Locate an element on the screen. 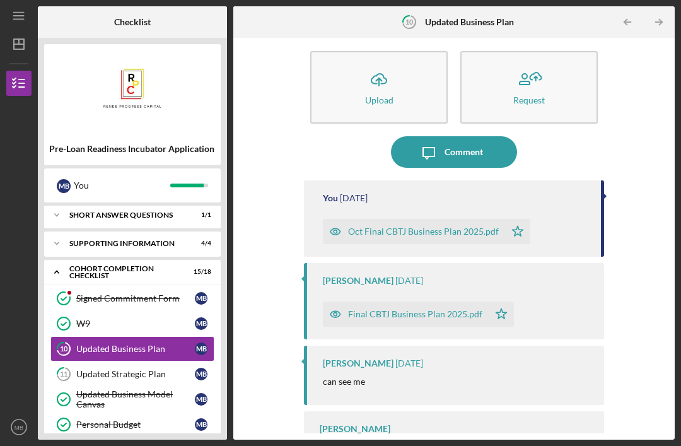  button: Upload is located at coordinates (379, 87).